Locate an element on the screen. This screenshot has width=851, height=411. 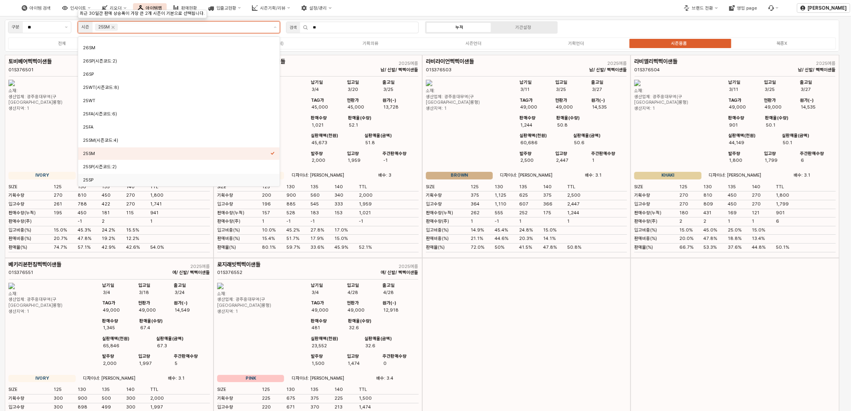
div: 26SP(시즌코드:2) is located at coordinates (177, 61).